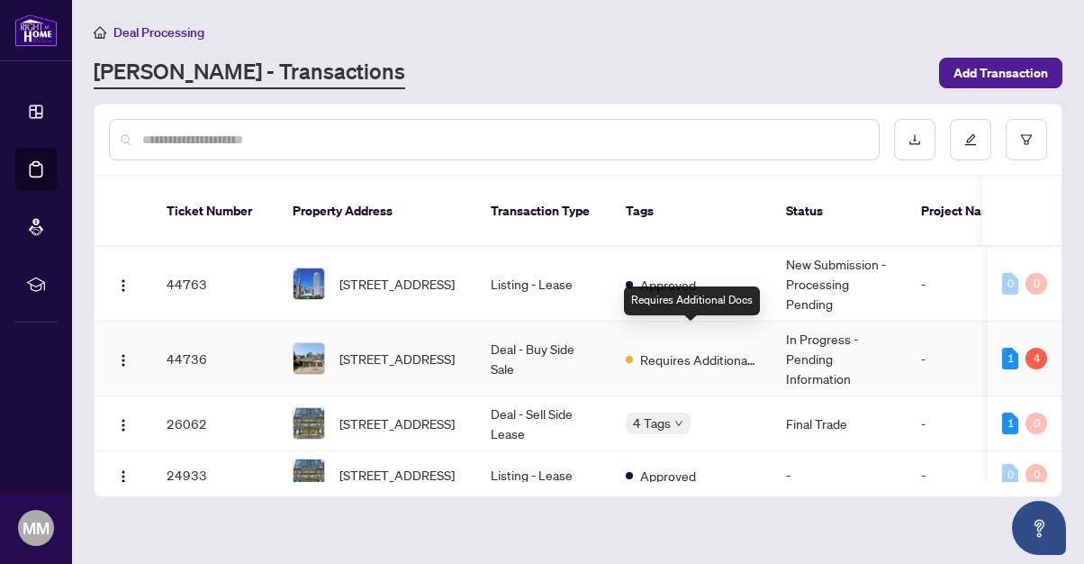 The width and height of the screenshot is (1084, 564). I want to click on td: Deal - Buy Side Sale, so click(544, 358).